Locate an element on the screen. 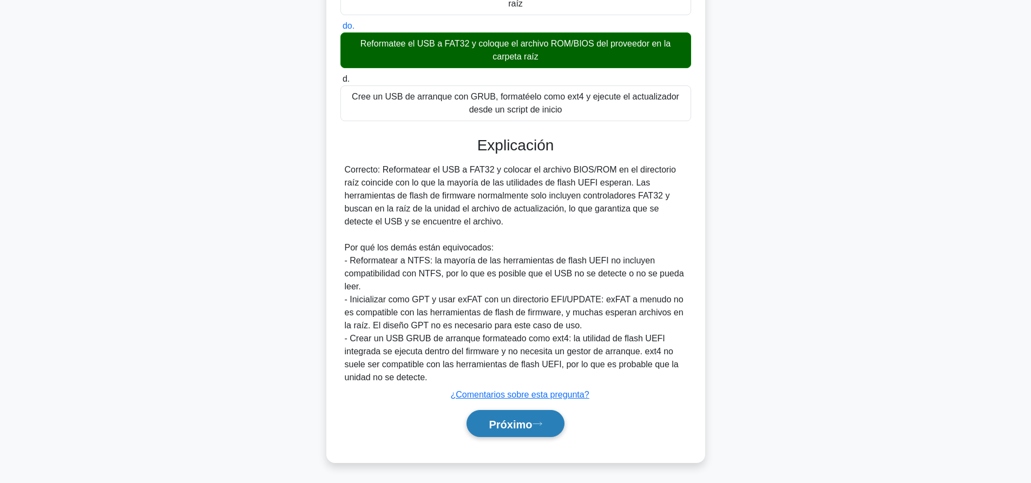 The image size is (1031, 483). font: - Inicializar como GPT y usar exFAT con un directorio EFI/UPDATE: exFAT a menudo no es compatible... is located at coordinates (514, 312).